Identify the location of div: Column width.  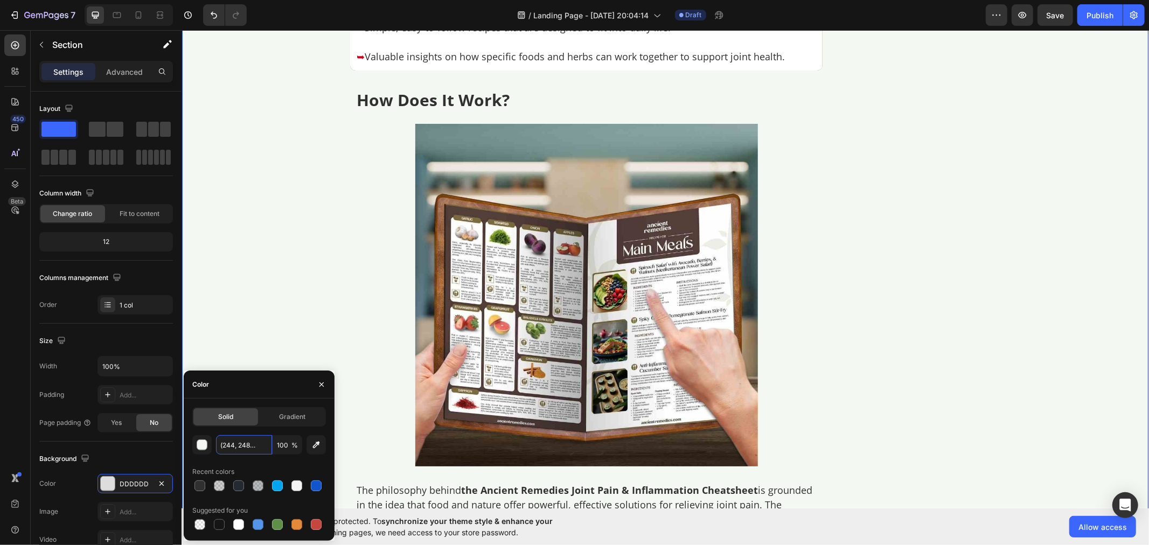
(68, 193).